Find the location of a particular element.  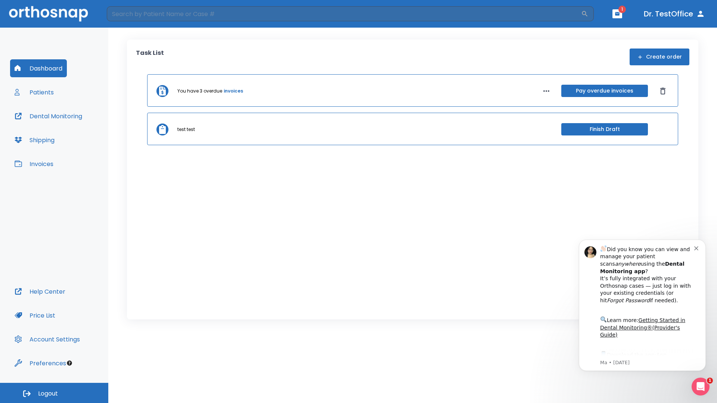

button: Create order is located at coordinates (660, 57).